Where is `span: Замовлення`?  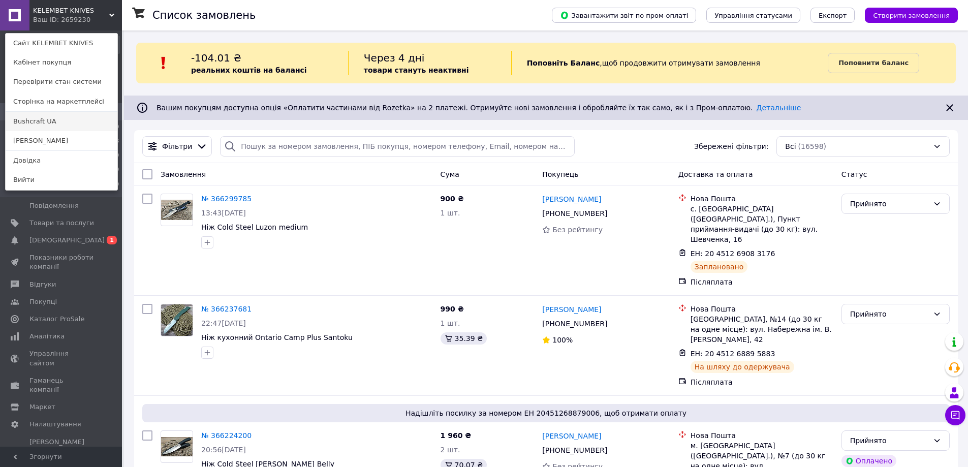
span: Замовлення is located at coordinates (183, 174).